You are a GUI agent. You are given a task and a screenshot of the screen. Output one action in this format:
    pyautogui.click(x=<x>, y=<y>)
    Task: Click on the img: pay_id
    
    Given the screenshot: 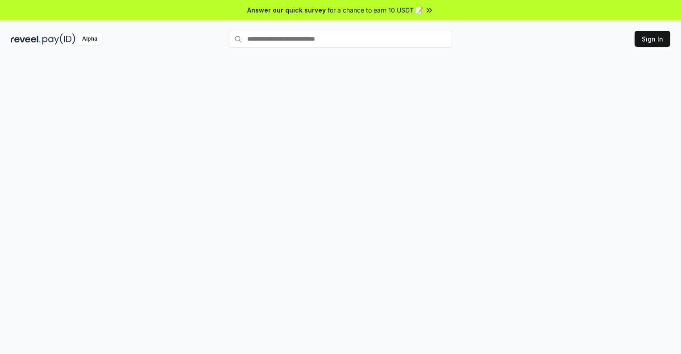 What is the action you would take?
    pyautogui.click(x=59, y=39)
    